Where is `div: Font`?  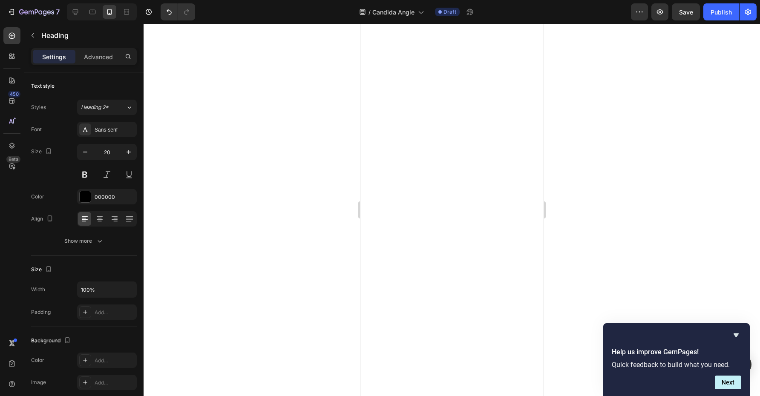 div: Font is located at coordinates (36, 130).